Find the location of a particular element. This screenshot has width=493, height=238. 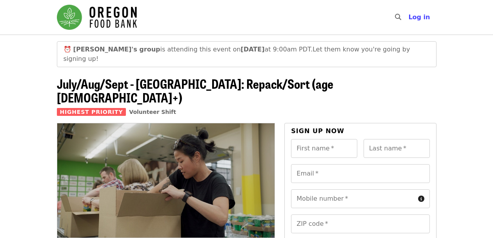

a: Volunteer Shift is located at coordinates (153, 112).